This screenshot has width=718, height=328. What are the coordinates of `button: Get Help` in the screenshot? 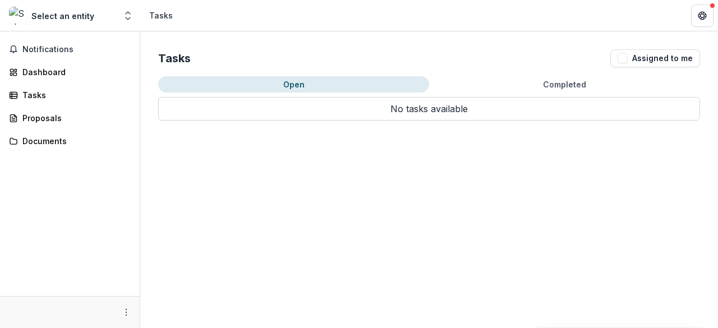 It's located at (703, 16).